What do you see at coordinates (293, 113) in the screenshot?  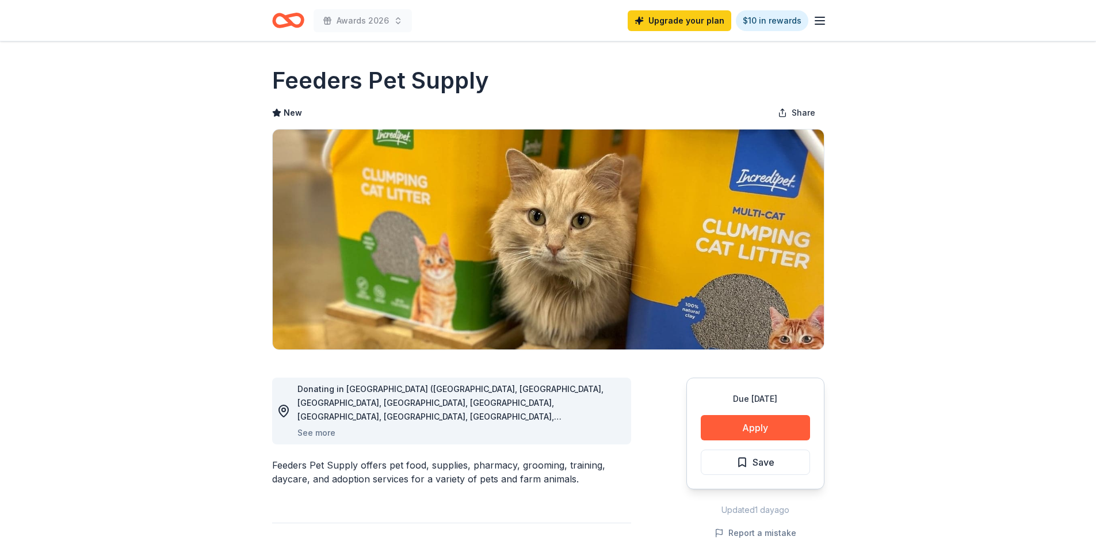 I see `span: New` at bounding box center [293, 113].